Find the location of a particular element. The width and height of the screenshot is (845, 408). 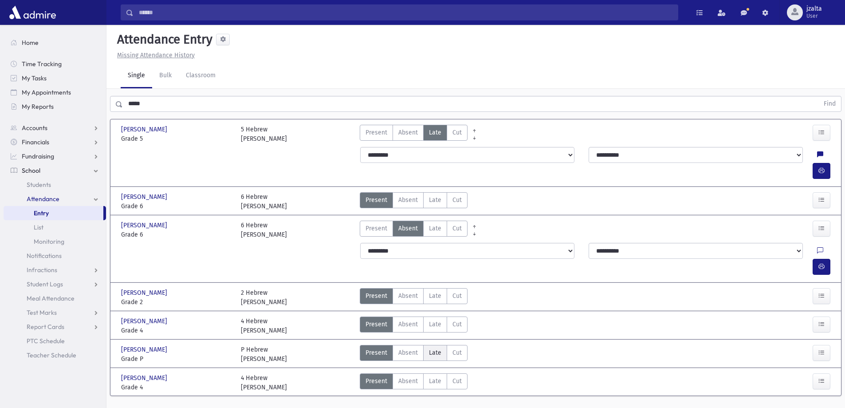

a: Home is located at coordinates (55, 43).